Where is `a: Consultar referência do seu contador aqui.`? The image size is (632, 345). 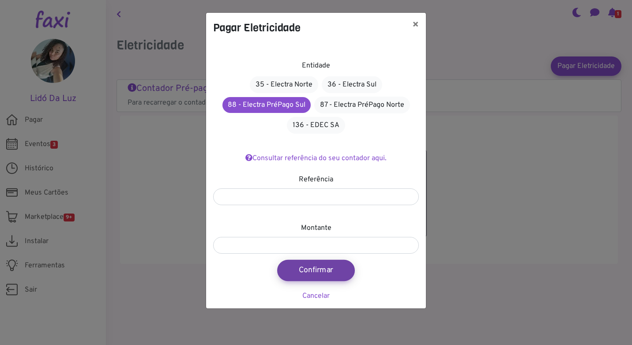
a: Consultar referência do seu contador aqui. is located at coordinates (316, 158).